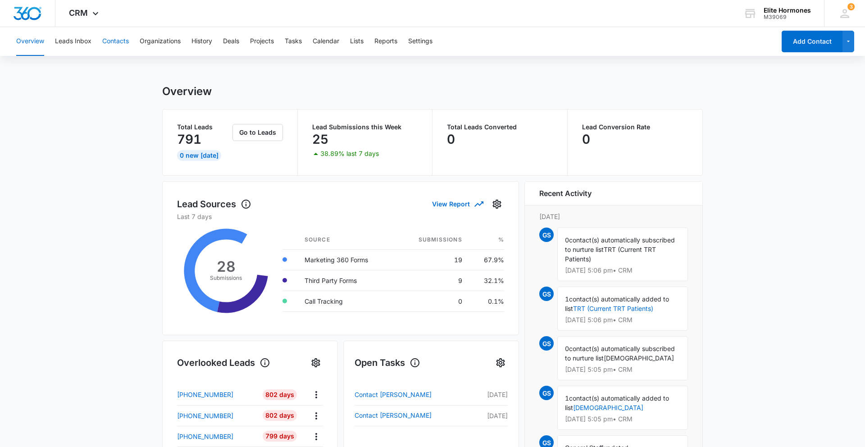 Image resolution: width=865 pixels, height=447 pixels. What do you see at coordinates (73, 41) in the screenshot?
I see `button: Leads Inbox` at bounding box center [73, 41].